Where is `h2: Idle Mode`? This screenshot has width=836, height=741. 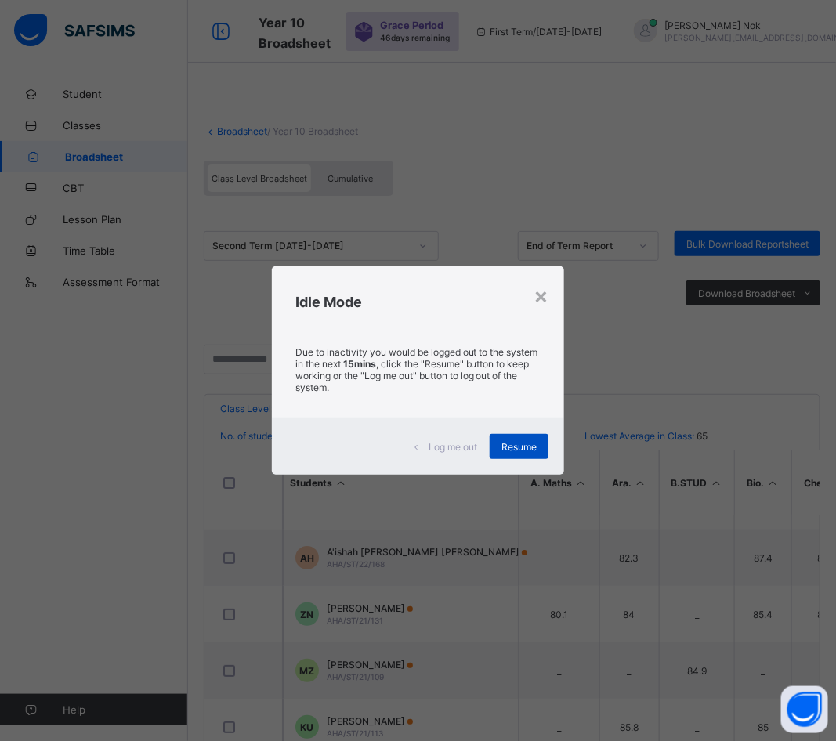
h2: Idle Mode is located at coordinates (418, 302).